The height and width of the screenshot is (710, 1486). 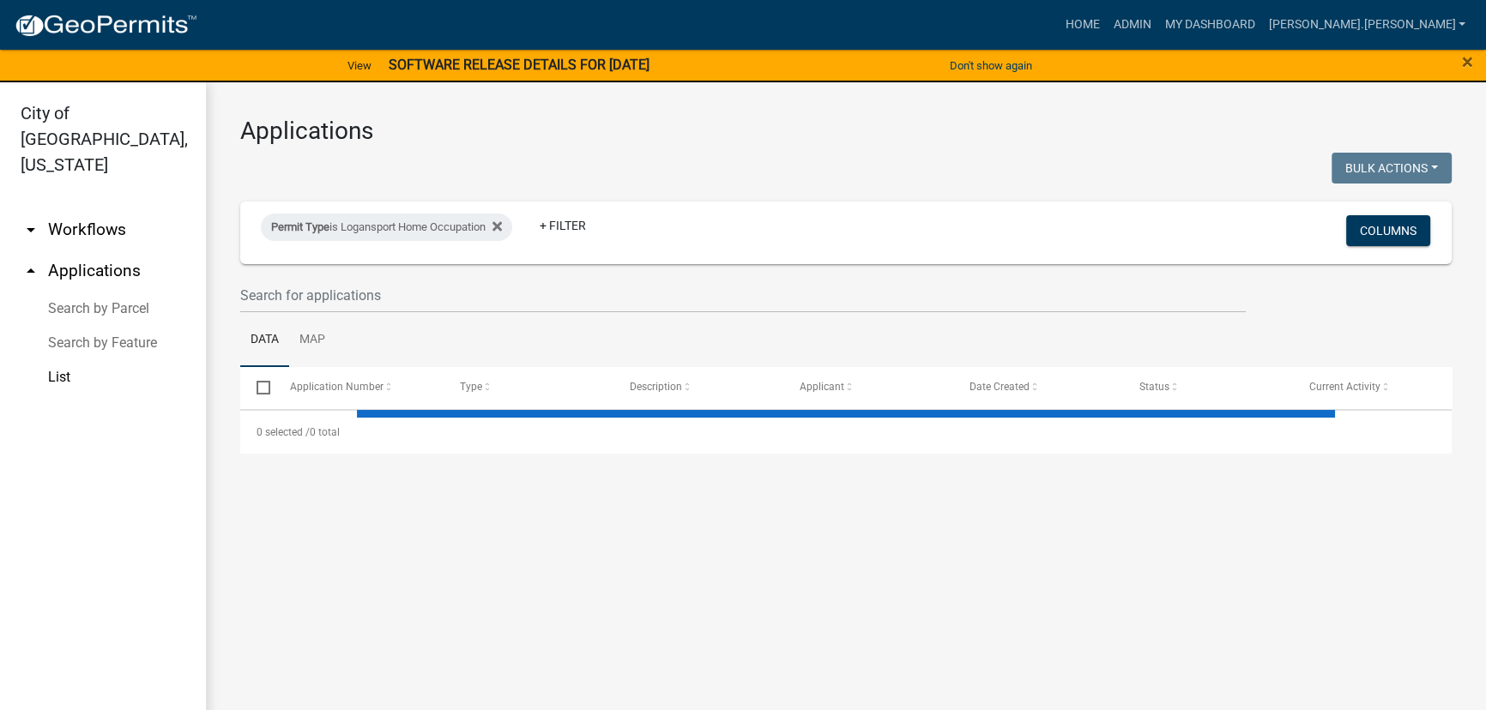 What do you see at coordinates (358, 388) in the screenshot?
I see `datatable-header-cell: Application Number` at bounding box center [358, 388].